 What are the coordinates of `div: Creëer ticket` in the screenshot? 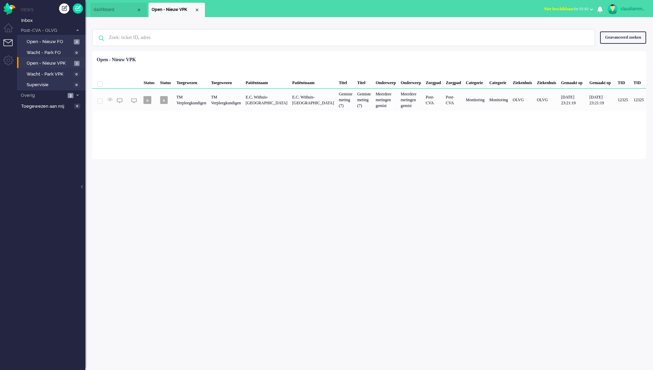 It's located at (64, 9).